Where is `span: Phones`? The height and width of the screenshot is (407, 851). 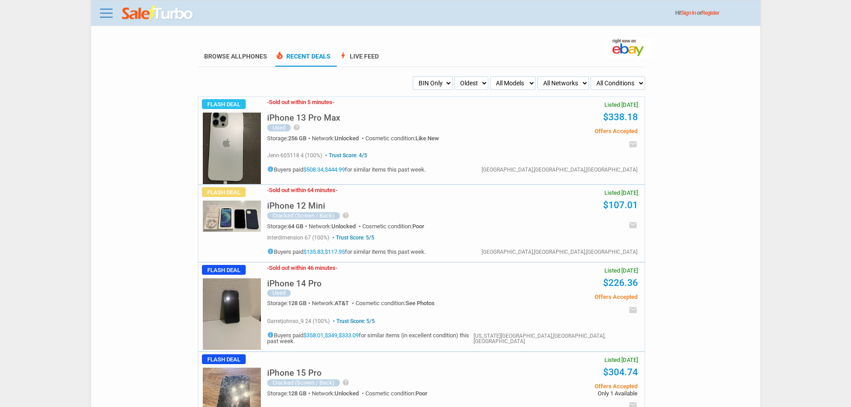
span: Phones is located at coordinates (255, 56).